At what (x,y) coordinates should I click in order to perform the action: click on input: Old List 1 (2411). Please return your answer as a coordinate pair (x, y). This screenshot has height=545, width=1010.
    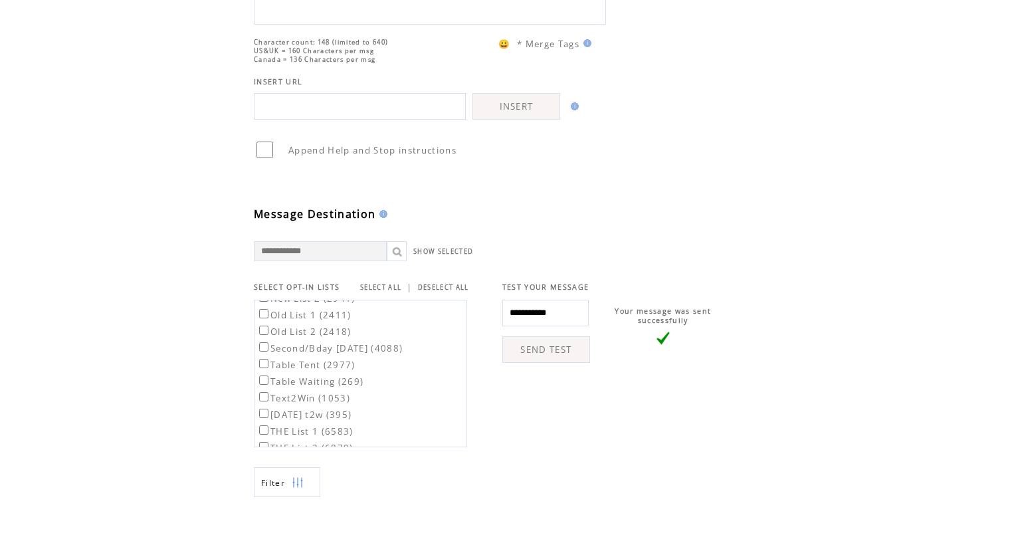
    Looking at the image, I should click on (264, 314).